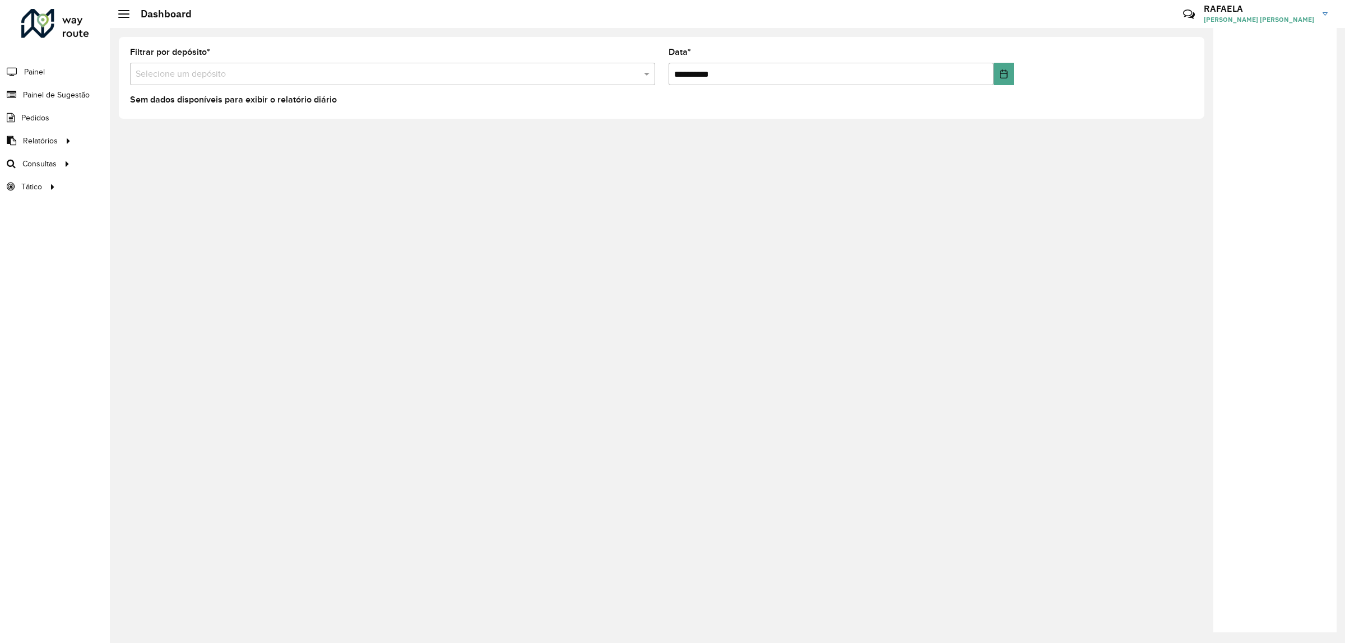  Describe the element at coordinates (233, 100) in the screenshot. I see `label: Sem dados disponíveis para exibir o relatório diário` at that location.